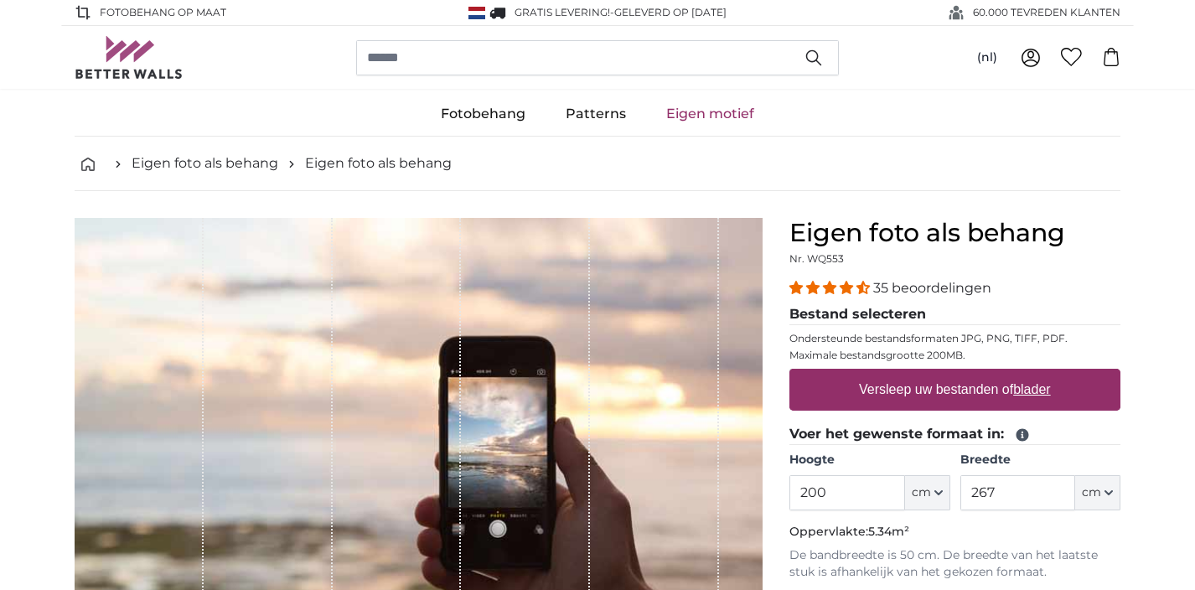 The image size is (1195, 590). Describe the element at coordinates (955, 532) in the screenshot. I see `p: Oppervlakte:` at that location.